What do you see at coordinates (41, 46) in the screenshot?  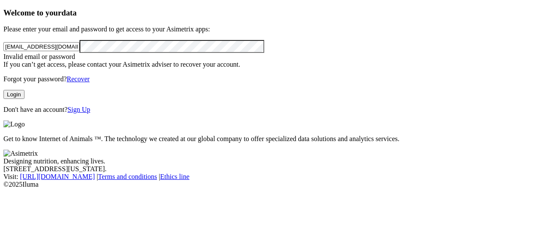 I see `input: Your email` at bounding box center [41, 46].